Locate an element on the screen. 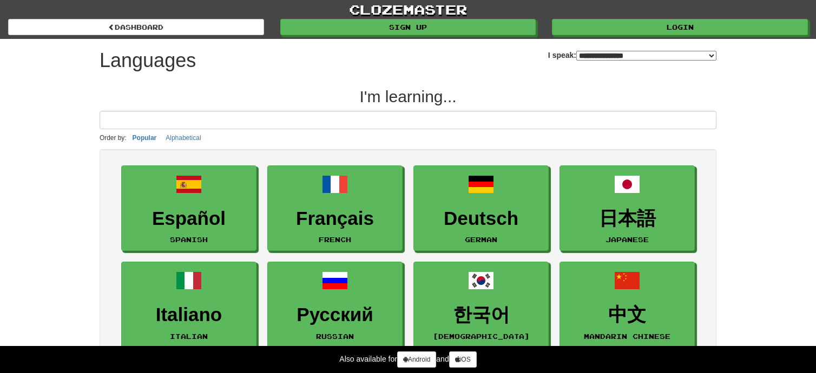 Image resolution: width=816 pixels, height=373 pixels. h3: Français is located at coordinates (335, 219).